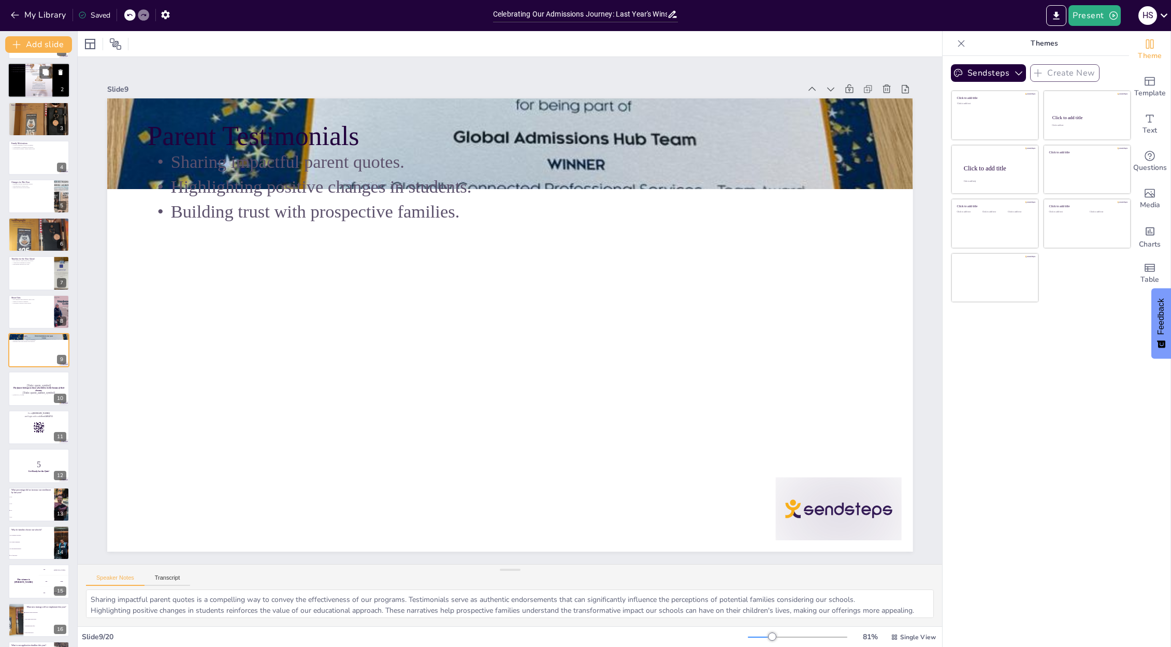 The image size is (1171, 647). I want to click on span: Enhanced digital marketing, so click(47, 612).